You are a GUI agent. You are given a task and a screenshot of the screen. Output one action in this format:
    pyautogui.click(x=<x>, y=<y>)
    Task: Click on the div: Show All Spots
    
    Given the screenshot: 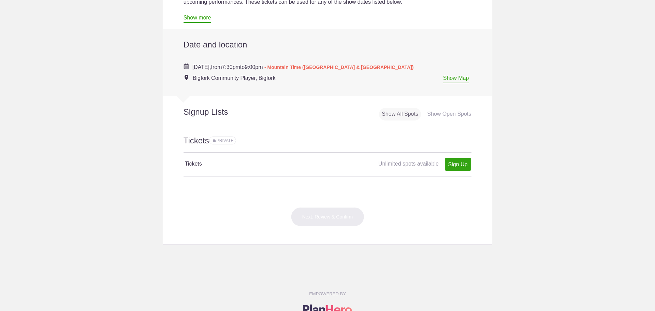 What is the action you would take?
    pyautogui.click(x=400, y=114)
    